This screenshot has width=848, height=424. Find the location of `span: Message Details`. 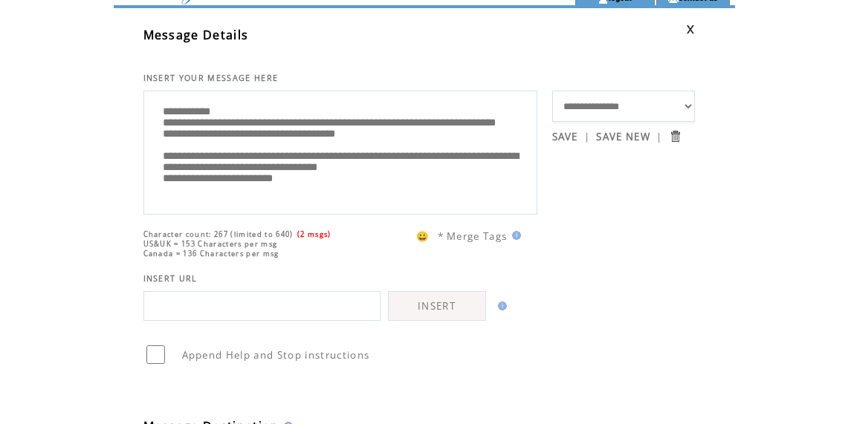

span: Message Details is located at coordinates (196, 35).